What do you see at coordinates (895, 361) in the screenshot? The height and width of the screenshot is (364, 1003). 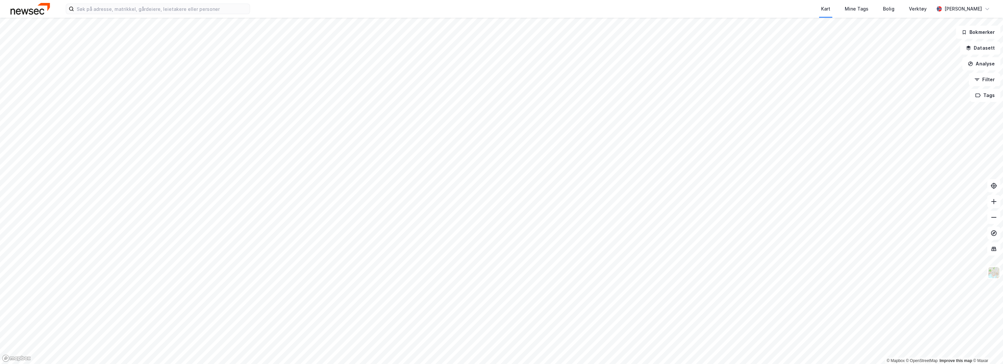 I see `a: Mapbox` at bounding box center [895, 361].